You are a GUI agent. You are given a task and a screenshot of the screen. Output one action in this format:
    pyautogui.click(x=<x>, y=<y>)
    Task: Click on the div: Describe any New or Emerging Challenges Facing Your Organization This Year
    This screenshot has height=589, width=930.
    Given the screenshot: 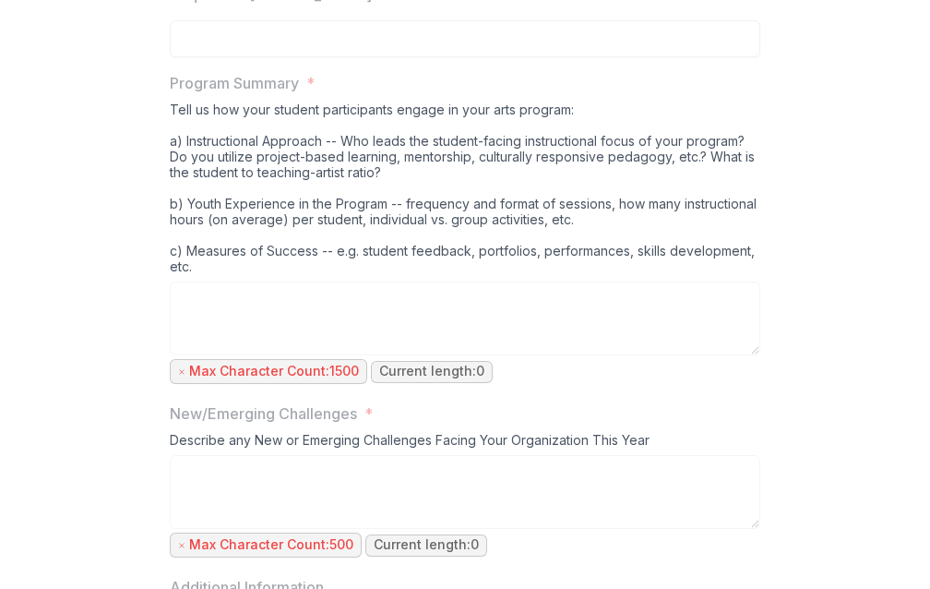 What is the action you would take?
    pyautogui.click(x=465, y=443)
    